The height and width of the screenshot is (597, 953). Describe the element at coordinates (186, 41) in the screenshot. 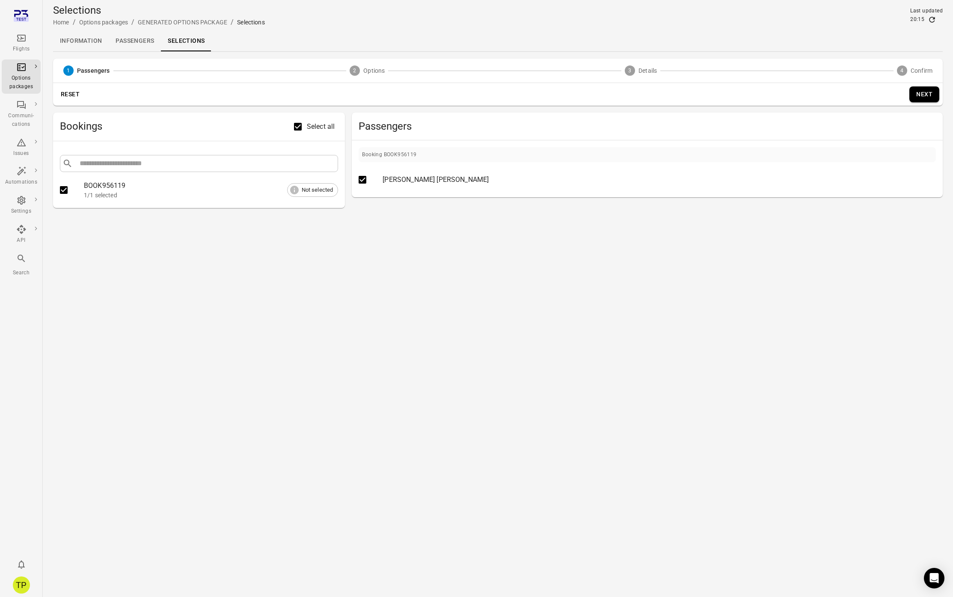

I see `a: Selections` at that location.